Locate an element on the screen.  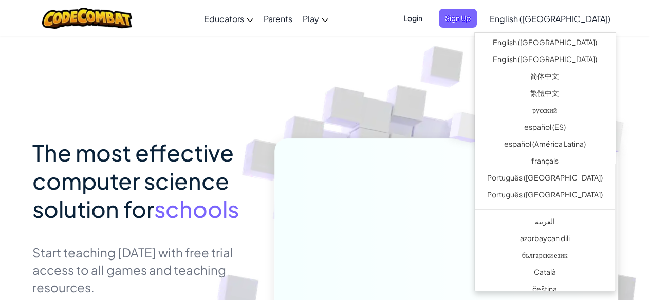
a: български език is located at coordinates (544, 257).